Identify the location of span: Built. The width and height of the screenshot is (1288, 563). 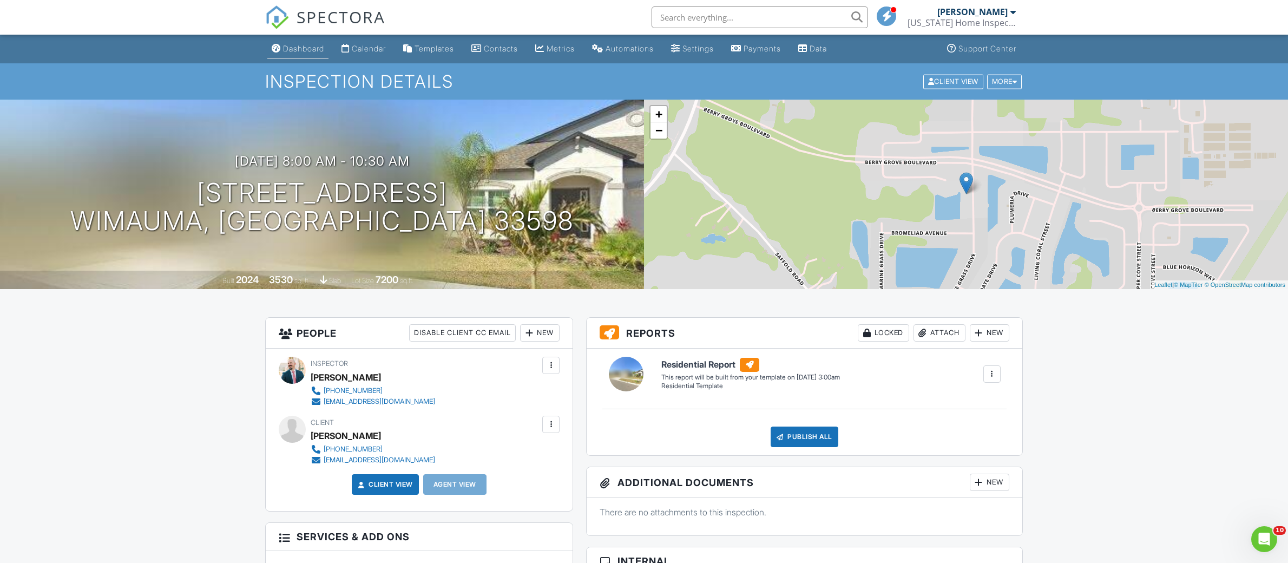
(228, 280).